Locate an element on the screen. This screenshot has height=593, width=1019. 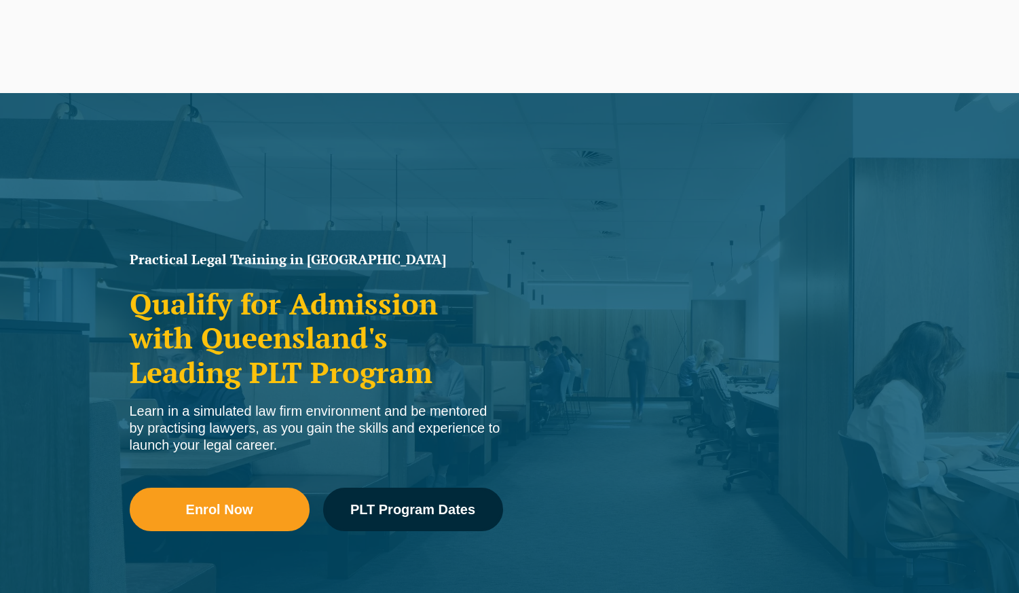
span: PLT Program Dates is located at coordinates (413, 509).